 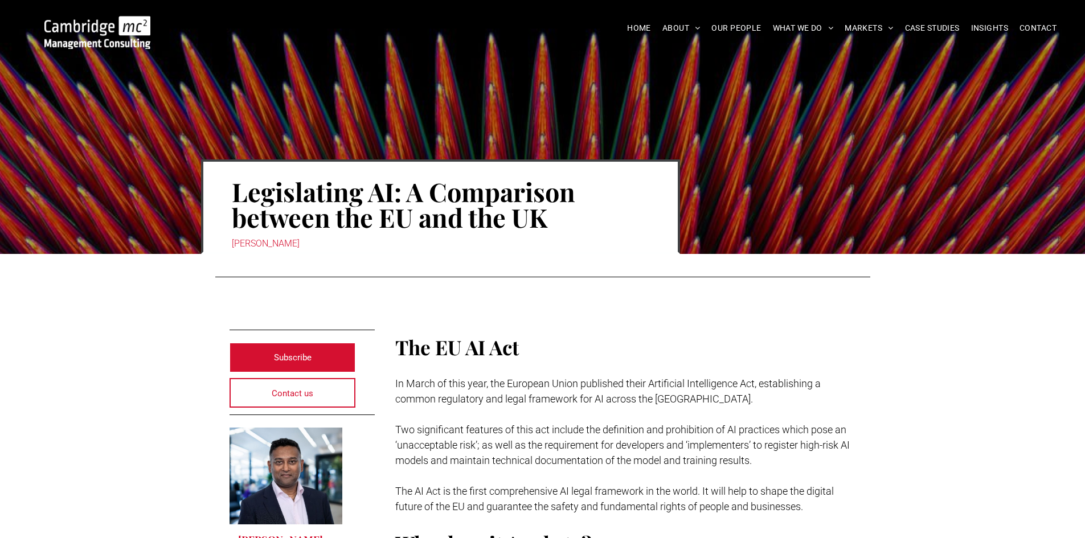 I want to click on img: Go to Homepage, so click(x=97, y=32).